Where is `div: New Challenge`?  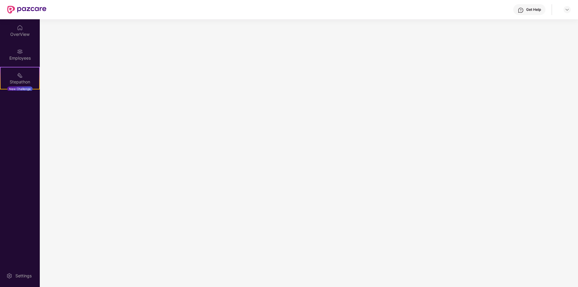
div: New Challenge is located at coordinates (20, 89).